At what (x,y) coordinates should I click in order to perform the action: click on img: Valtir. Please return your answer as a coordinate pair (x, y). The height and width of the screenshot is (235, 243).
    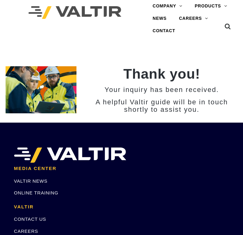
    Looking at the image, I should click on (75, 12).